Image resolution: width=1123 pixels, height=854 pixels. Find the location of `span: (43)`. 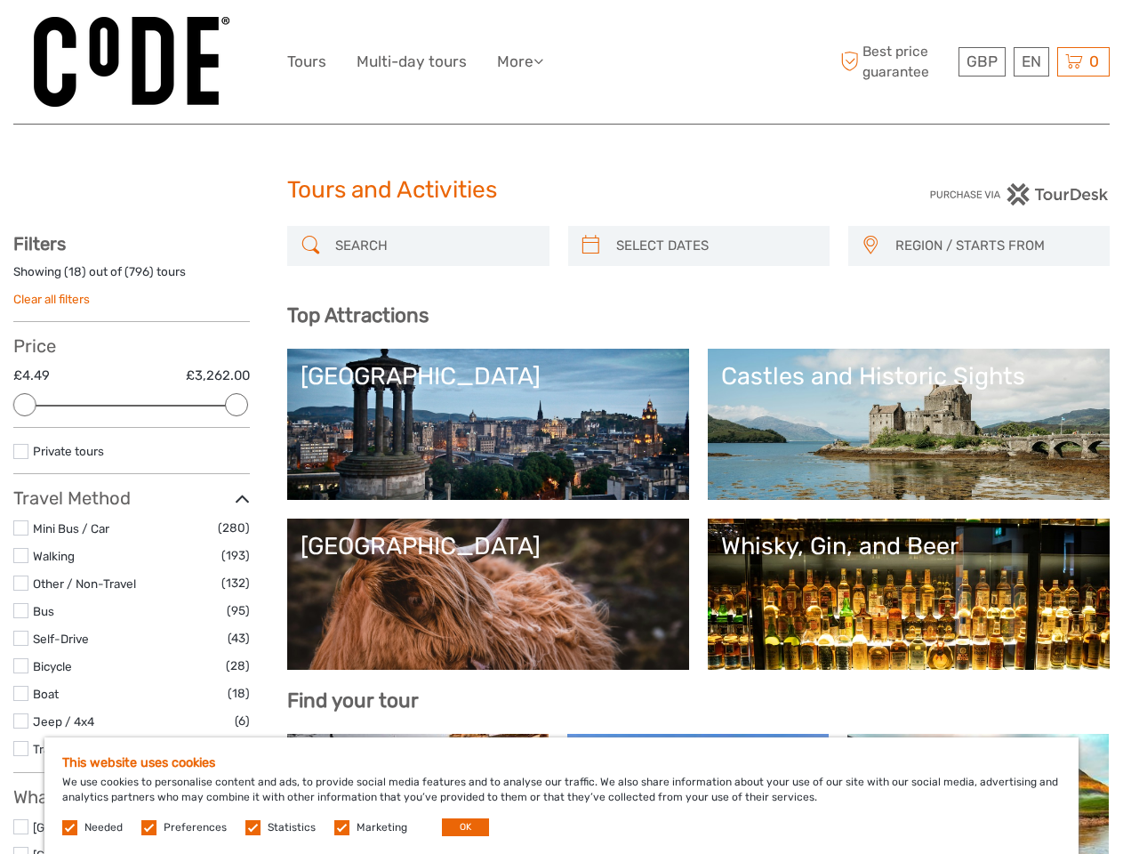

span: (43) is located at coordinates (238, 638).